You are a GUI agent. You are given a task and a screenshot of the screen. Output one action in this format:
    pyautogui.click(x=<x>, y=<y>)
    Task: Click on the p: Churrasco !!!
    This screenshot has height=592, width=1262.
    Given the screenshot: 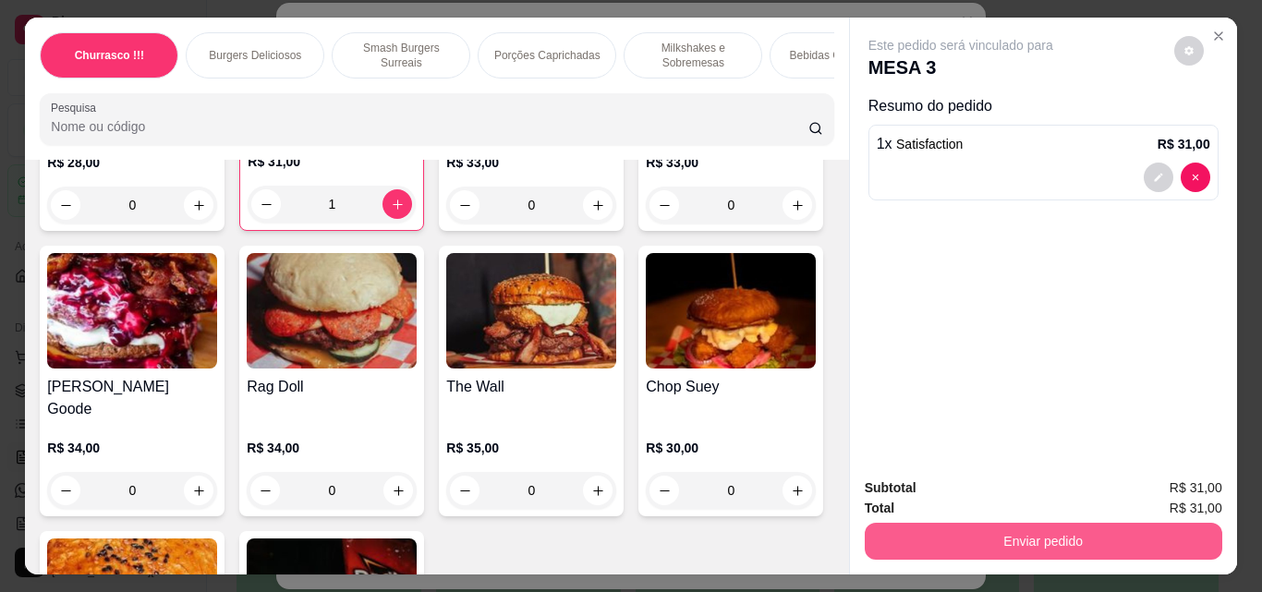 What is the action you would take?
    pyautogui.click(x=109, y=55)
    